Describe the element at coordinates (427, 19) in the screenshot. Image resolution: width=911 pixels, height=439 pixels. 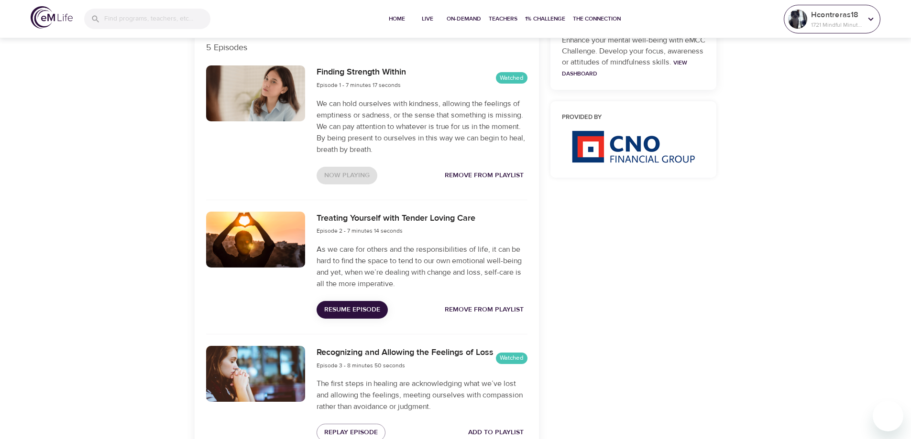
I see `span: Live` at that location.